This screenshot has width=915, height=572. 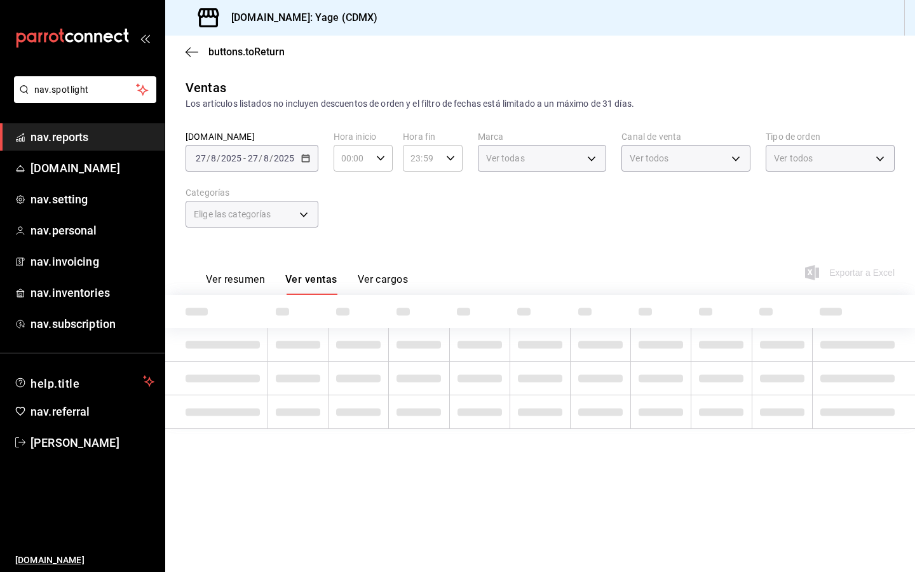 What do you see at coordinates (383, 284) in the screenshot?
I see `button: Ver cargos` at bounding box center [383, 284].